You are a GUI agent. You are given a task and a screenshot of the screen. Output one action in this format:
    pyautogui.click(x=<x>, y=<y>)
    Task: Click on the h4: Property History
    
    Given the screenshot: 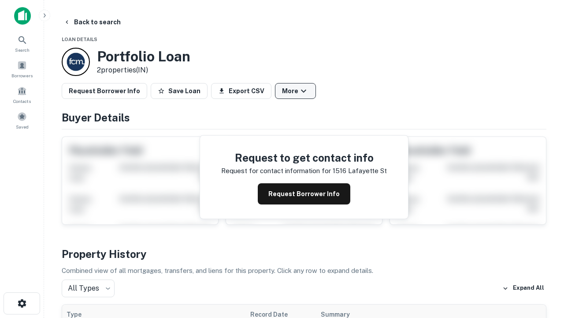 What is the action you would take?
    pyautogui.click(x=304, y=254)
    